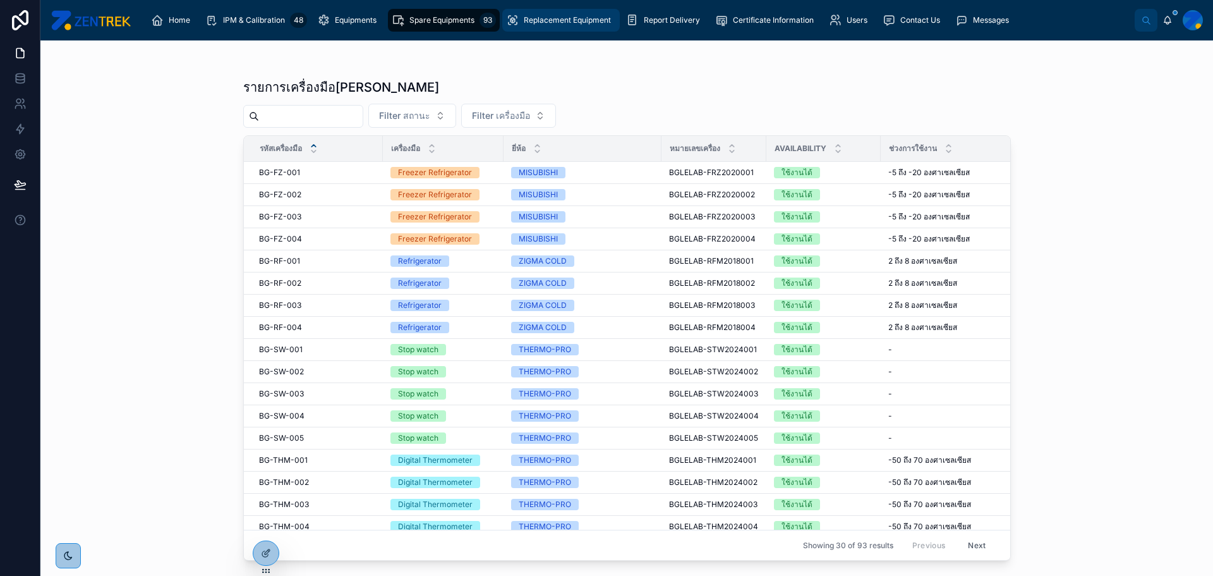  Describe the element at coordinates (281, 239) in the screenshot. I see `span: BG-FZ-004` at that location.